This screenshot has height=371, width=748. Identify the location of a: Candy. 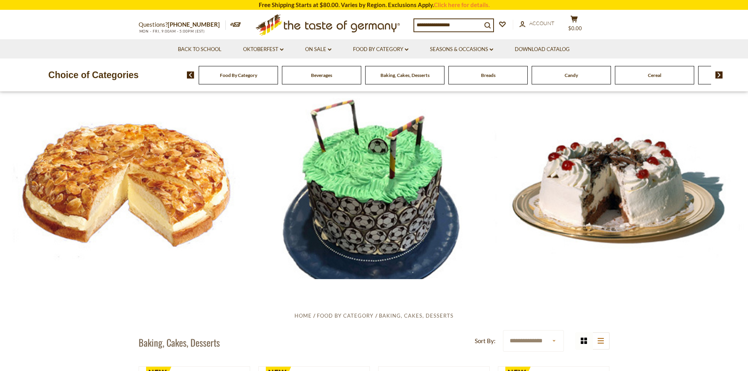
(571, 75).